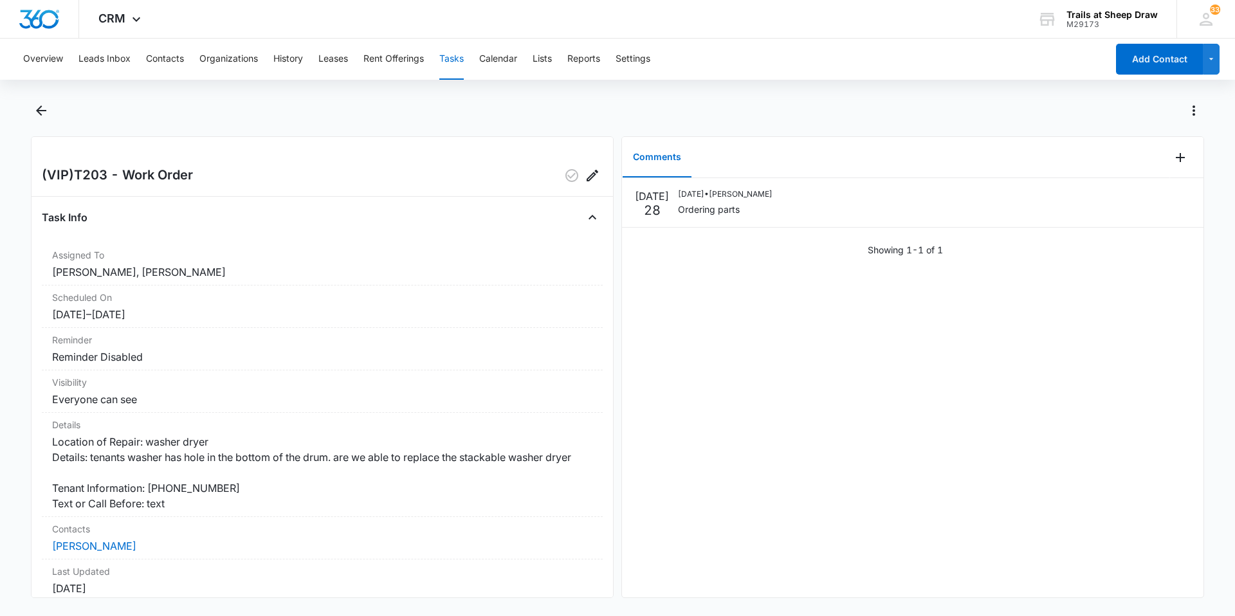 The height and width of the screenshot is (616, 1235). What do you see at coordinates (112, 18) in the screenshot?
I see `span: CRM` at bounding box center [112, 18].